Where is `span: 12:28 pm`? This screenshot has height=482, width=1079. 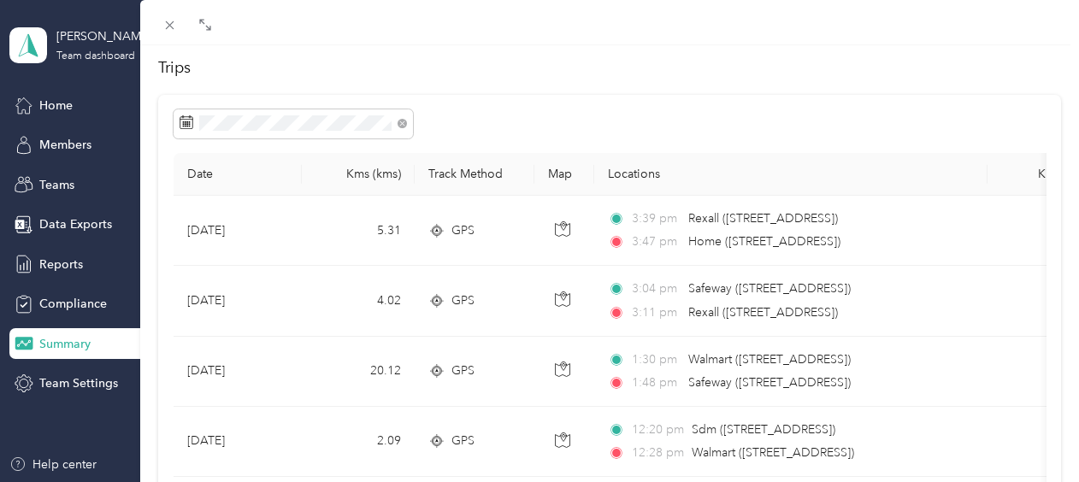 span: 12:28 pm is located at coordinates (658, 453).